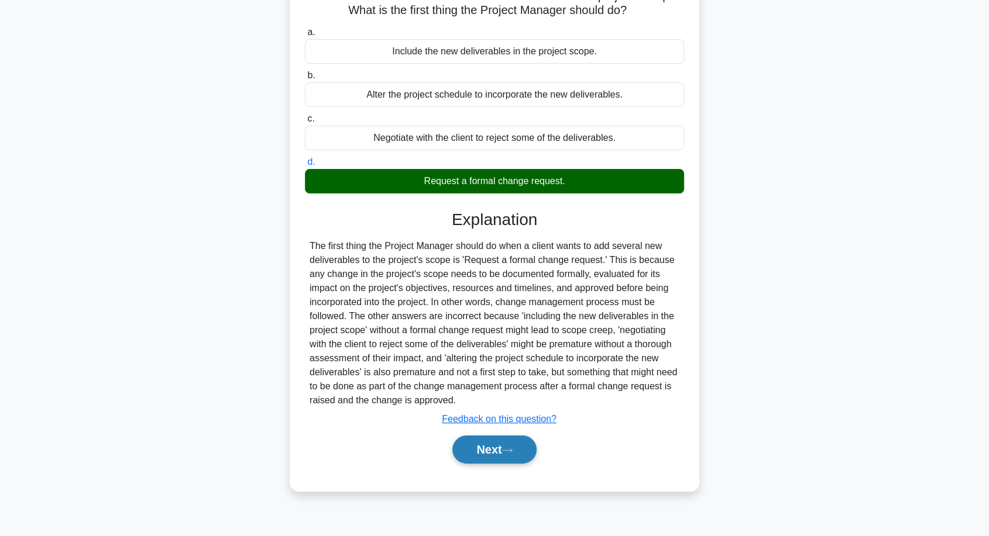 This screenshot has height=536, width=989. I want to click on span: a., so click(311, 32).